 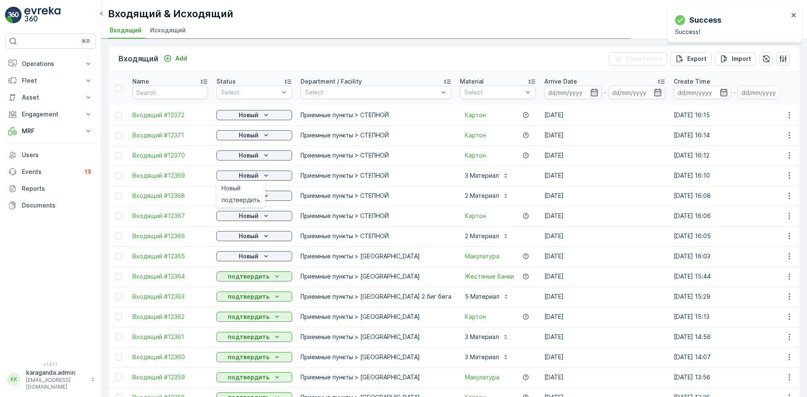 I want to click on p: Clear Filters, so click(x=643, y=59).